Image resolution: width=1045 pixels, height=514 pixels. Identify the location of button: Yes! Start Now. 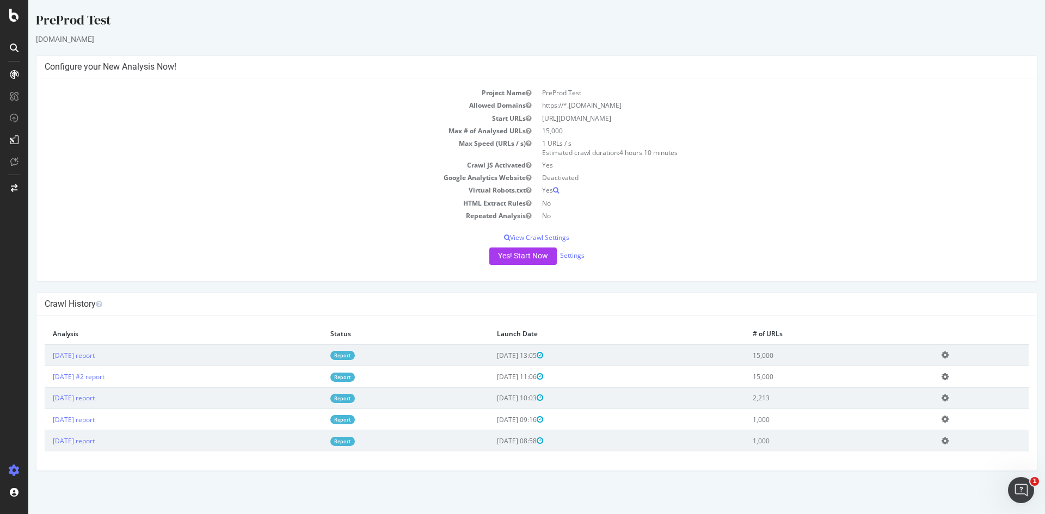
(495, 256).